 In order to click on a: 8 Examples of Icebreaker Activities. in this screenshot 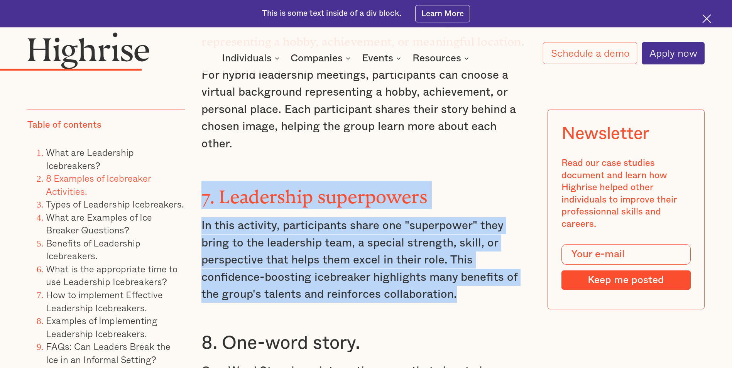, I will do `click(98, 184)`.